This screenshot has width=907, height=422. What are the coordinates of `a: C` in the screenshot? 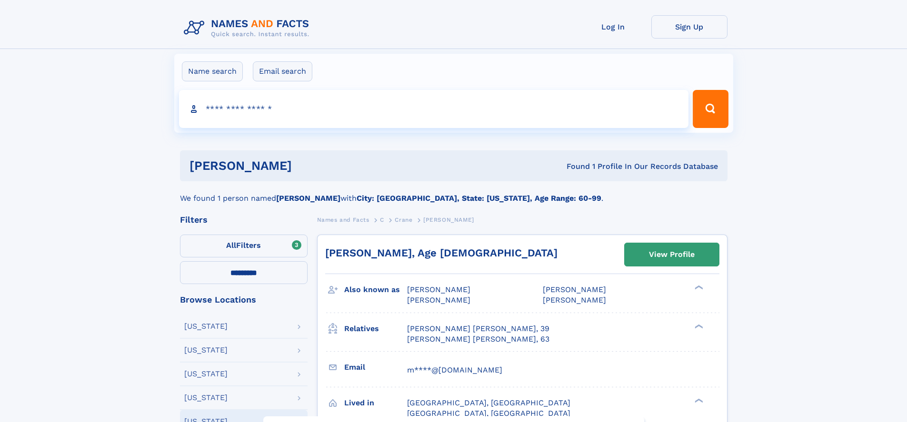 It's located at (382, 219).